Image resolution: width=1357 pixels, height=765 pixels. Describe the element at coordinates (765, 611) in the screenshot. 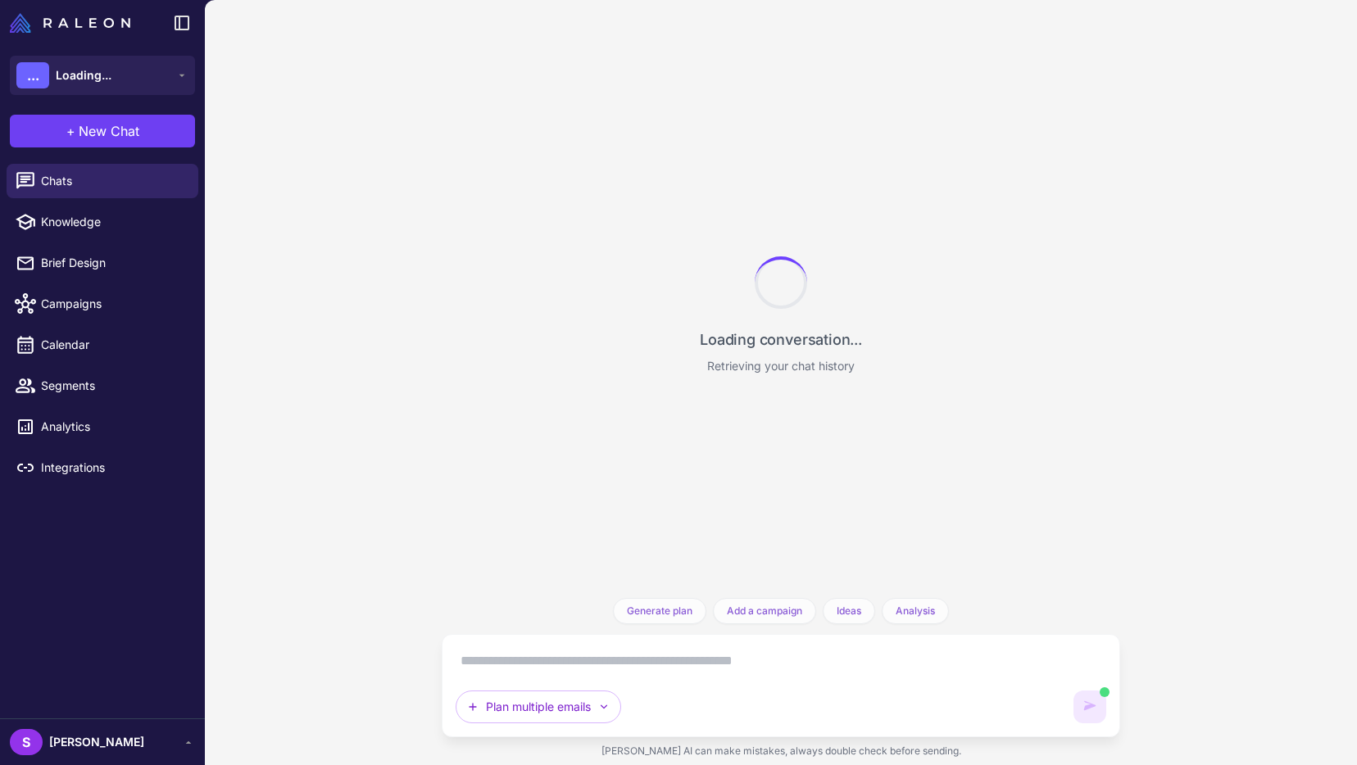

I see `button: Add a campaign` at that location.